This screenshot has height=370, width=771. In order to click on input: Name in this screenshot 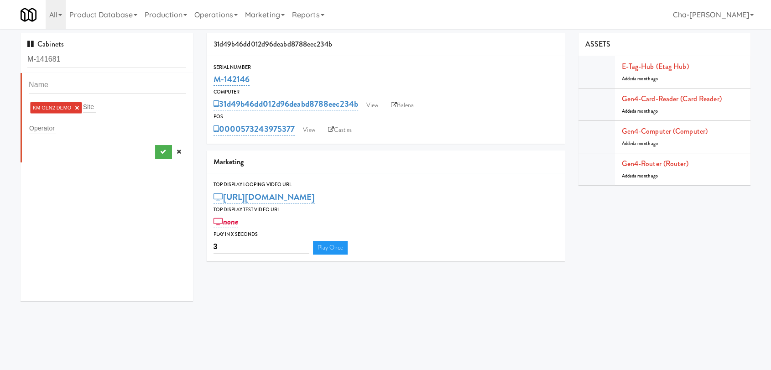, I will do `click(107, 85)`.